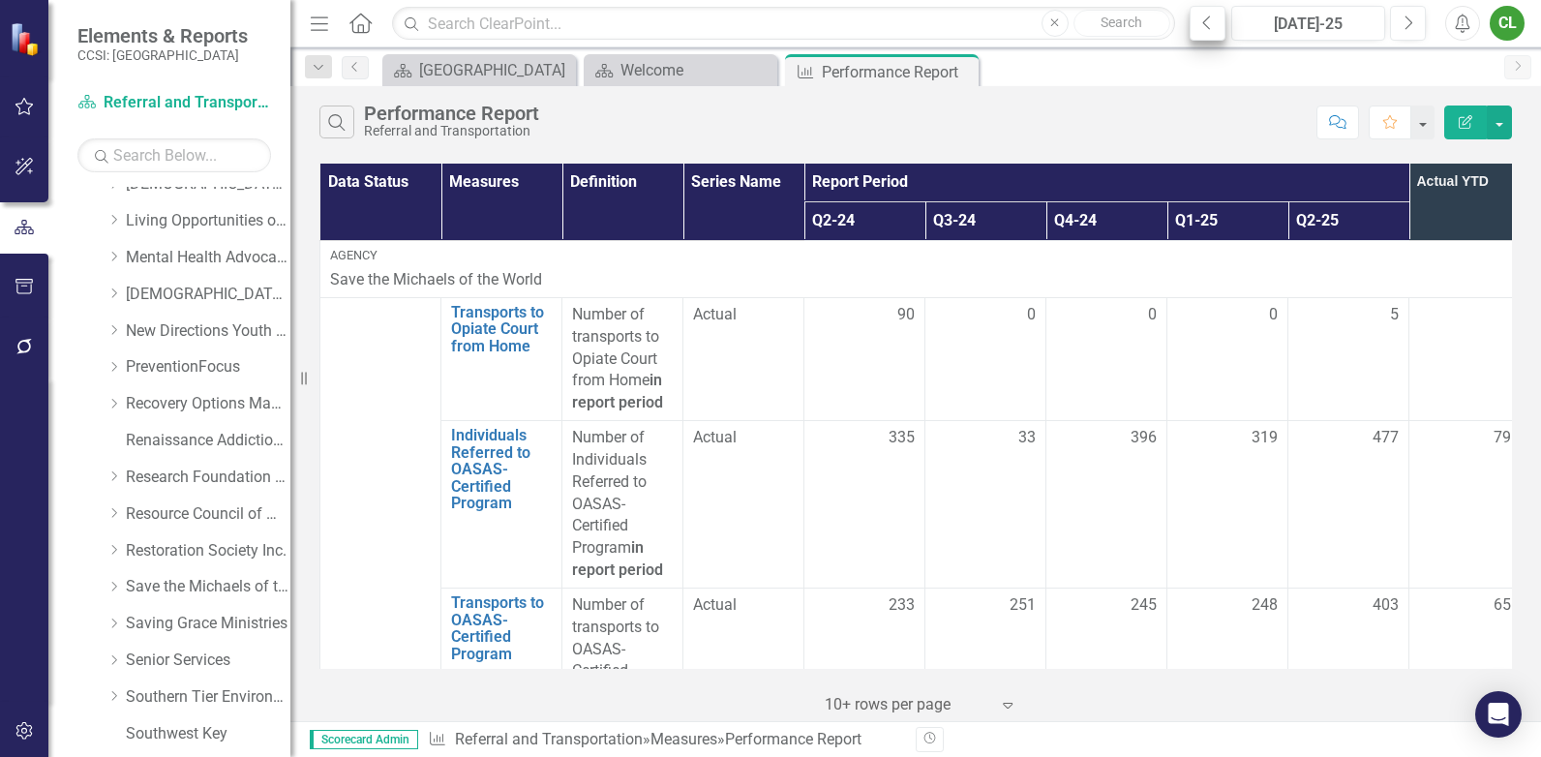 This screenshot has width=1541, height=757. I want to click on div: Referral and Transportation, so click(451, 131).